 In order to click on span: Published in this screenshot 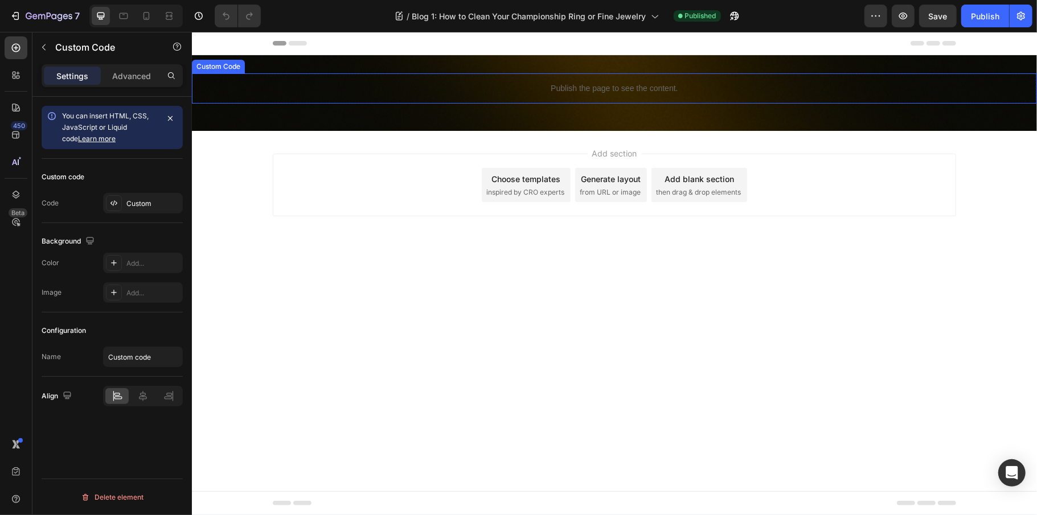, I will do `click(700, 16)`.